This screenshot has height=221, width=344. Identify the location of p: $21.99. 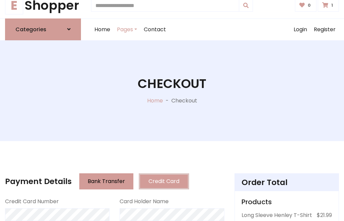
(324, 215).